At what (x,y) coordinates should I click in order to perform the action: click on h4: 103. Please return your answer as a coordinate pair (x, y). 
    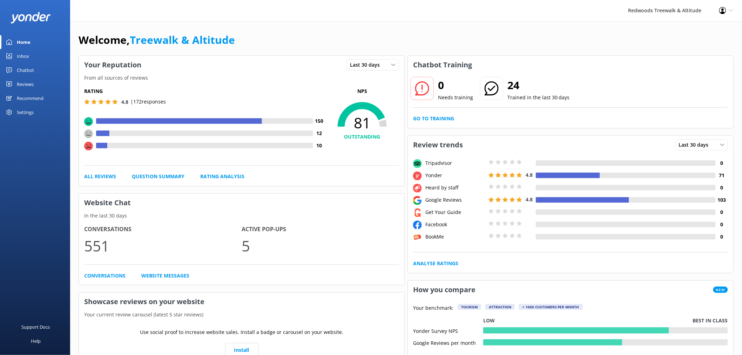
    Looking at the image, I should click on (722, 200).